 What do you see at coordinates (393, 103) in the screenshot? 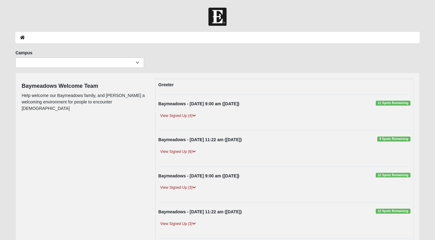
I see `span: 11 Spots Remaining` at bounding box center [393, 103].